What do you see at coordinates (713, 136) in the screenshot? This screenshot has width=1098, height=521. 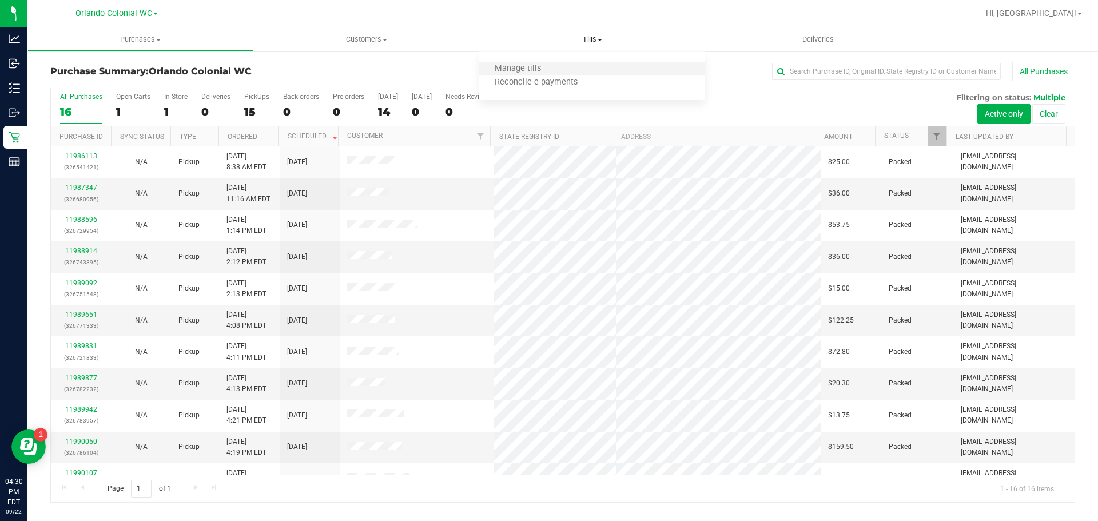 I see `th: Address` at bounding box center [713, 136].